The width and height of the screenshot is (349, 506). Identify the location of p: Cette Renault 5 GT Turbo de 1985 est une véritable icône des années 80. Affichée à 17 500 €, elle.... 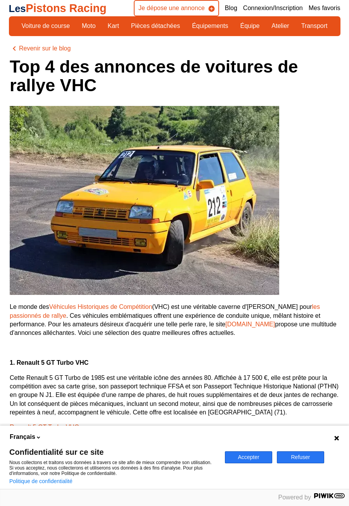
(175, 395).